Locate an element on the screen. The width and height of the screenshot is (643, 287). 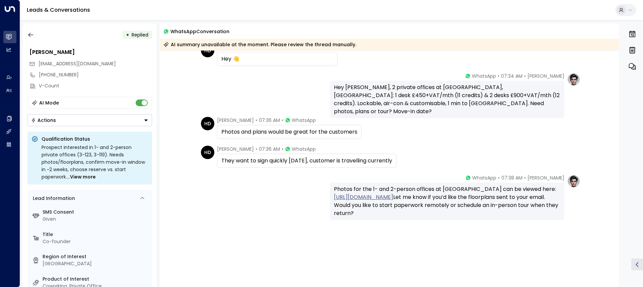
div: Prospect interested in 1- and 2-person private offices (3-123, 3-119). Needs photos/floorplans, c... is located at coordinates (95, 162).